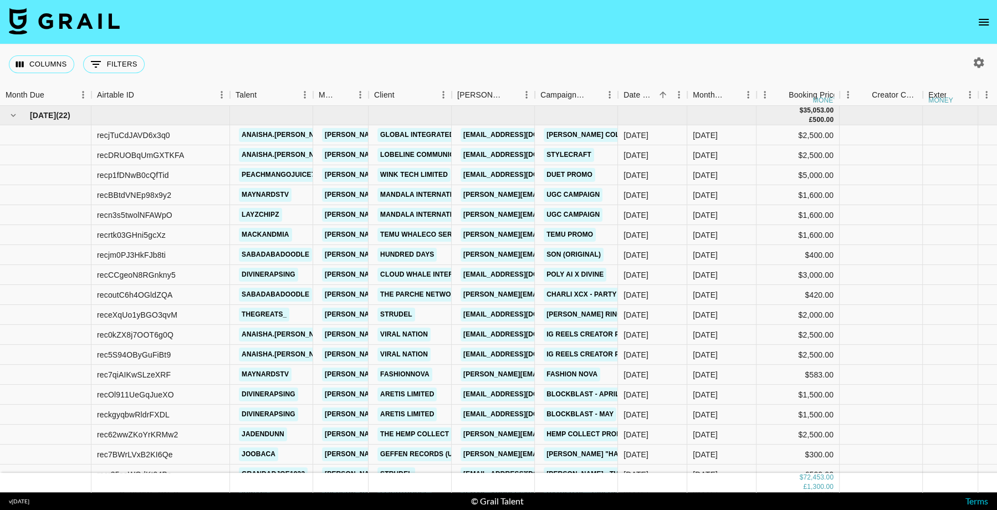  I want to click on div: 11/03/2025, so click(636, 155).